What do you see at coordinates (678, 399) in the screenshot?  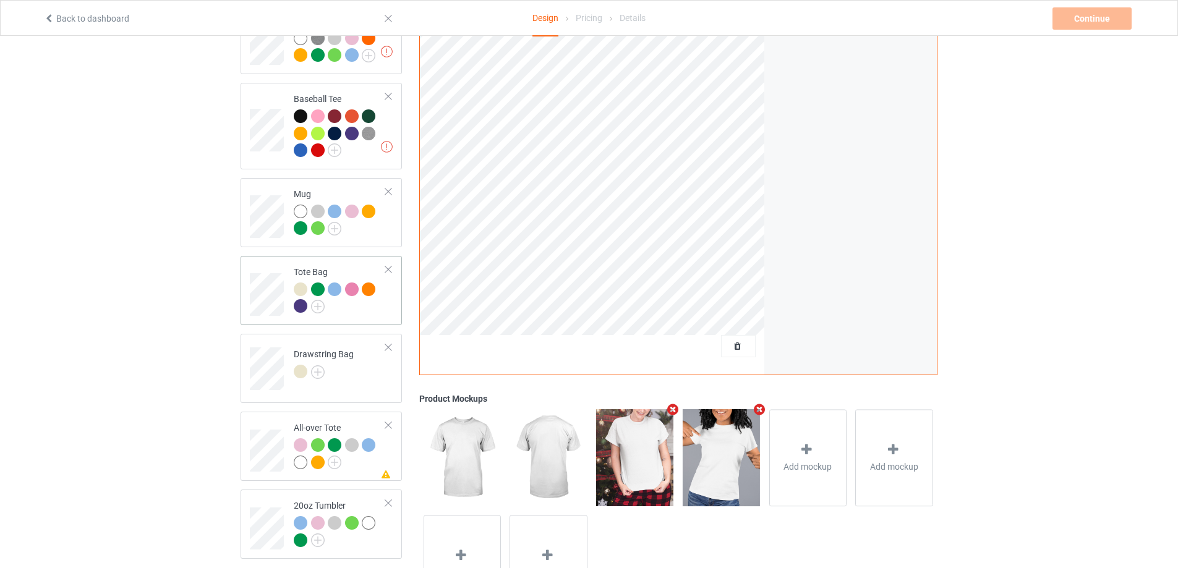 I see `div: Product Mockups` at bounding box center [678, 399].